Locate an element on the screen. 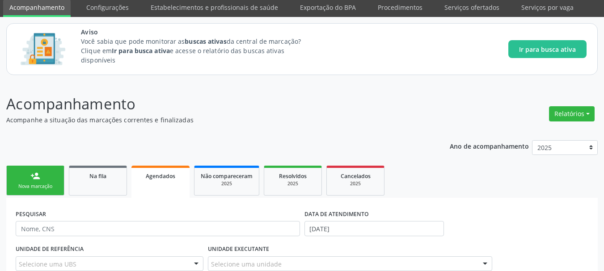 This screenshot has height=271, width=604. label: DATA DE ATENDIMENTO is located at coordinates (337, 214).